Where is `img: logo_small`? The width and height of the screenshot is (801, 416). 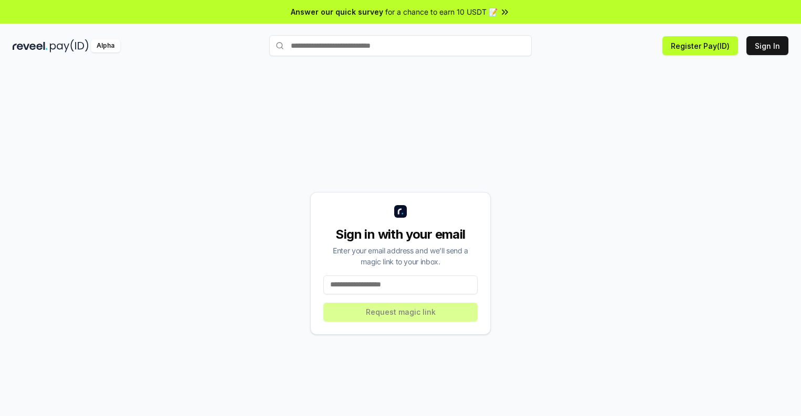 img: logo_small is located at coordinates (401, 212).